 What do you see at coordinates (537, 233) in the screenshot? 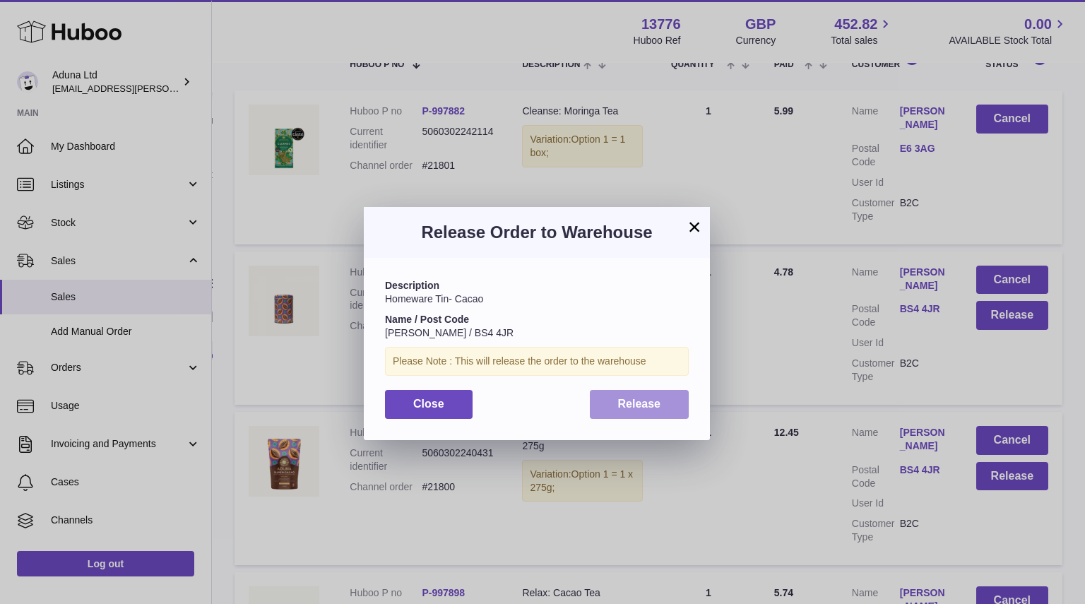
I see `h3: Release Order to Warehouse` at bounding box center [537, 233].